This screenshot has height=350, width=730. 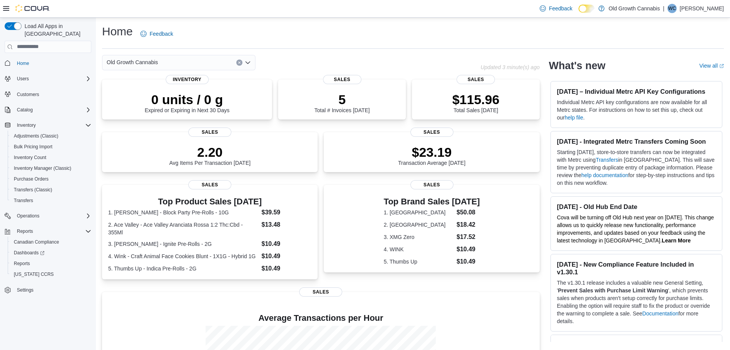 What do you see at coordinates (51, 200) in the screenshot?
I see `button: Transfers` at bounding box center [51, 200].